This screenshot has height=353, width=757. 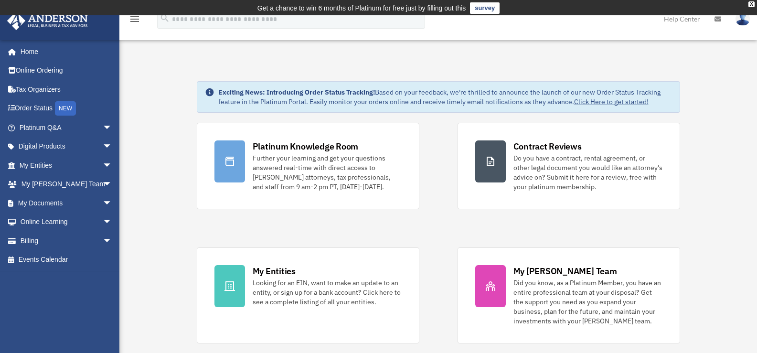 I want to click on a: My Documentsarrow_drop_down, so click(x=66, y=203).